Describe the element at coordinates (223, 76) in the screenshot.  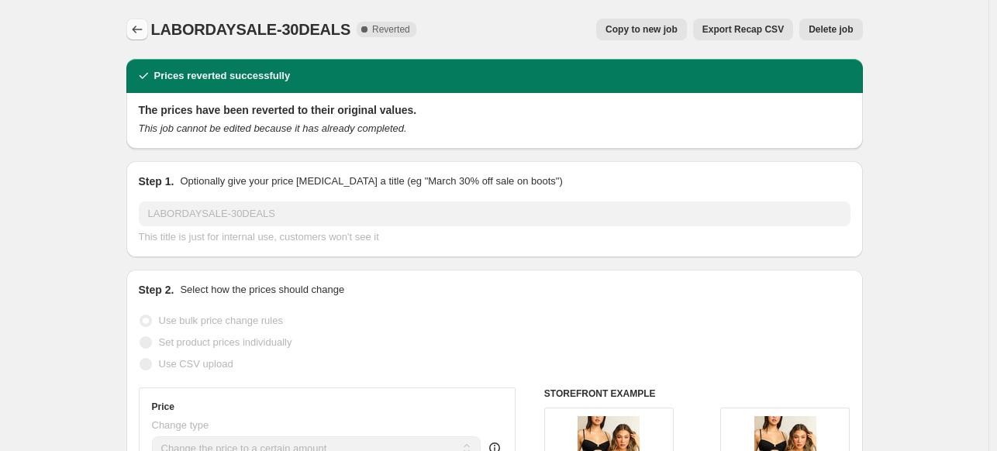
I see `h2: Prices reverted successfully` at that location.